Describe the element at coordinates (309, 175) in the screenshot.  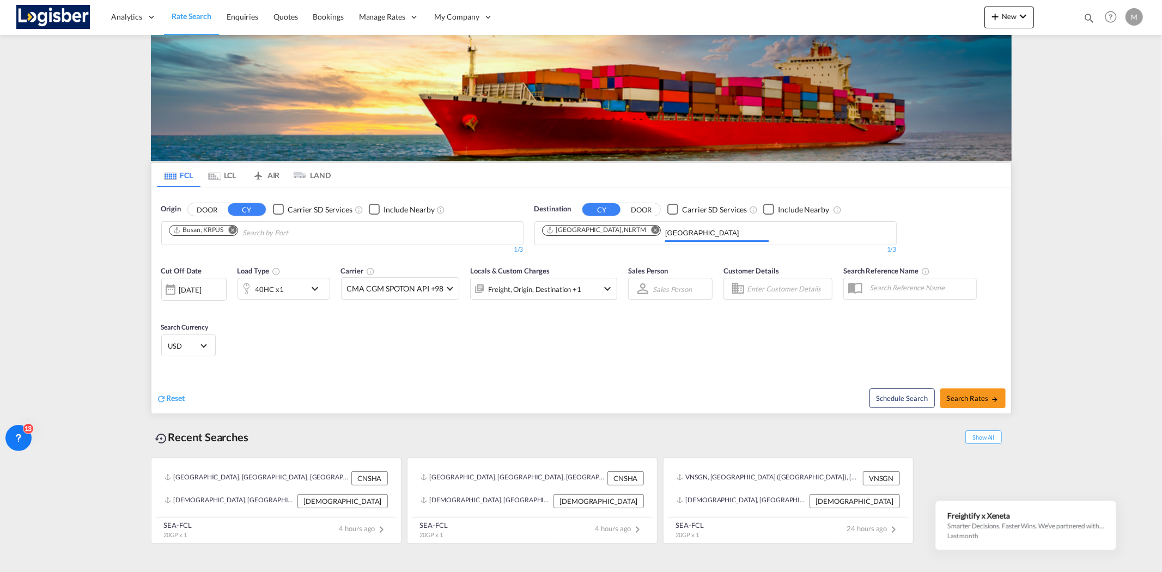
I see `md-tab-item: LAND` at that location.